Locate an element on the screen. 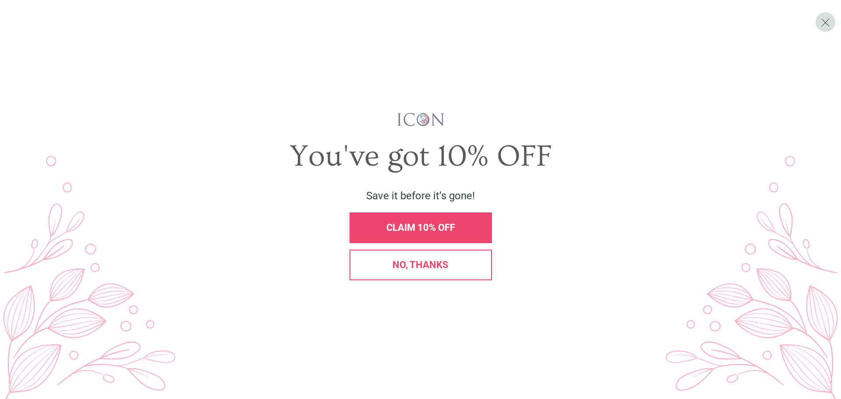 Image resolution: width=841 pixels, height=399 pixels. span: Save it before it’s gone! is located at coordinates (421, 196).